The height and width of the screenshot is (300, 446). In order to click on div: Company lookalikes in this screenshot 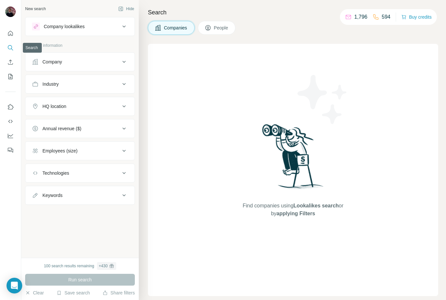, I will do `click(64, 26)`.